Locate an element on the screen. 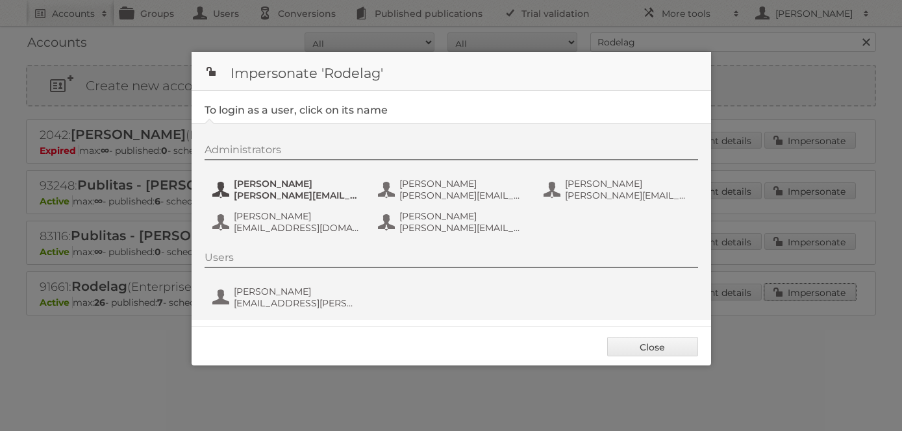 The width and height of the screenshot is (902, 431). a: Close is located at coordinates (652, 347).